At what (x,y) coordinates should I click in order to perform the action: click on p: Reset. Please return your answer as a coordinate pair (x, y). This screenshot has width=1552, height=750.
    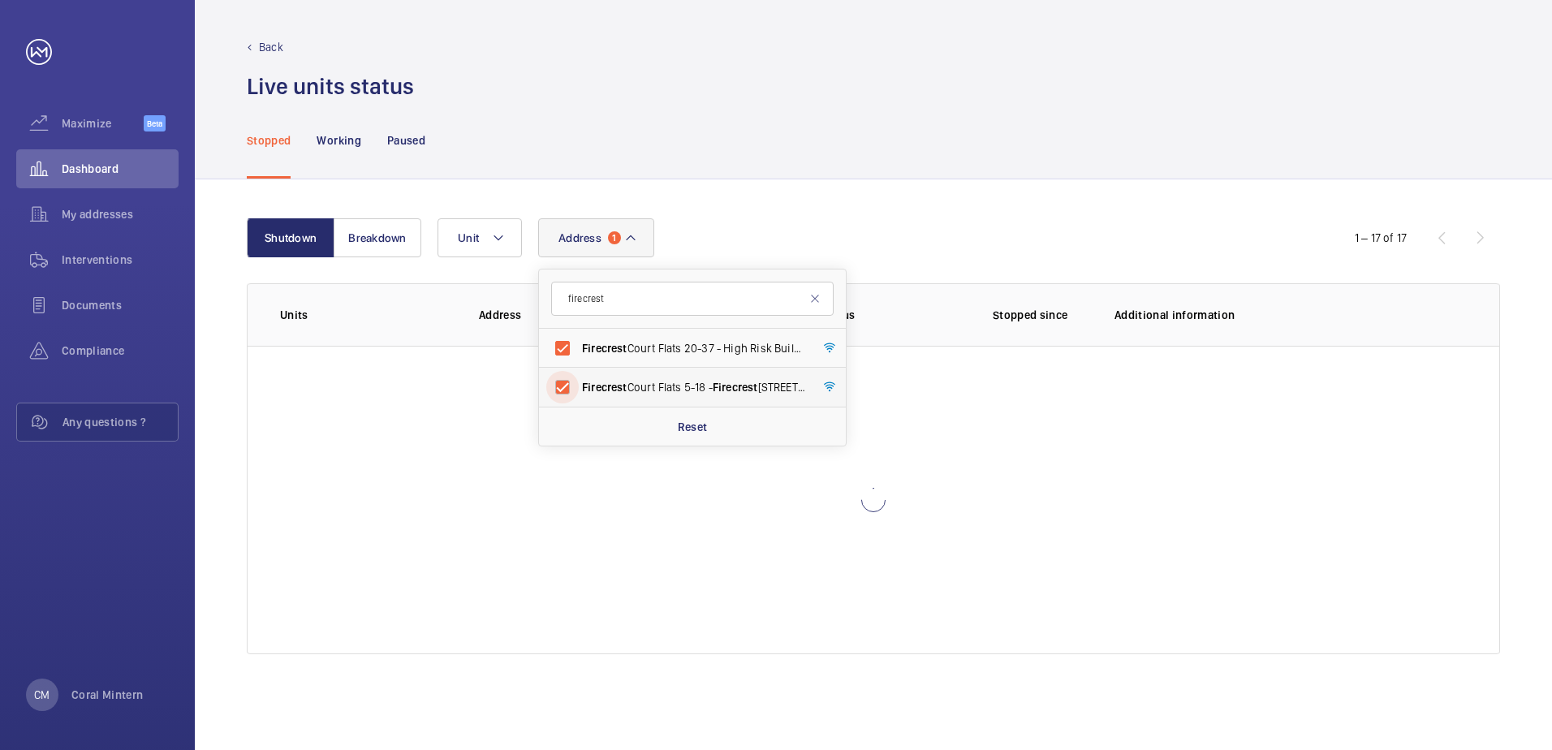
    Looking at the image, I should click on (692, 427).